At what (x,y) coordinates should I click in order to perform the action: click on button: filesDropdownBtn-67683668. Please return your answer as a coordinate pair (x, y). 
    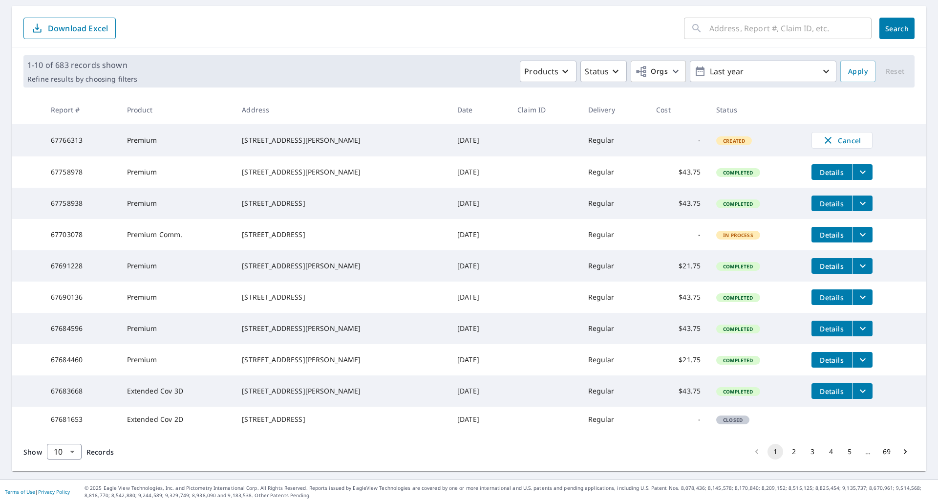
    Looking at the image, I should click on (862, 391).